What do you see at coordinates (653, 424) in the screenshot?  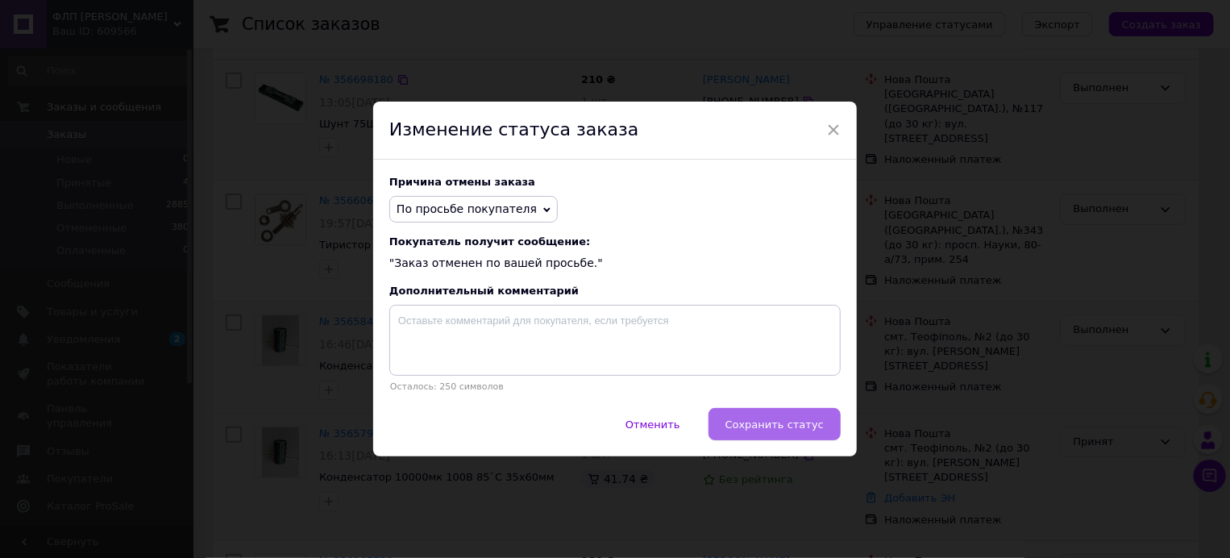 I see `span: Отменить` at bounding box center [653, 424].